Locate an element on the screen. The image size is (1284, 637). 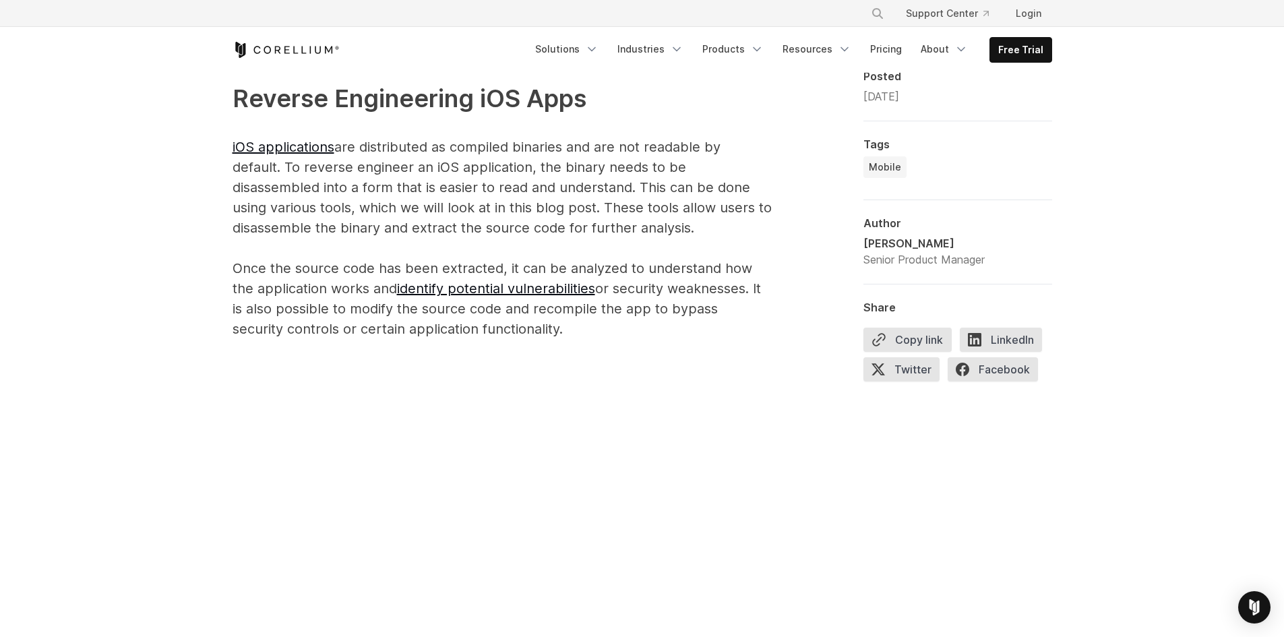
a: About is located at coordinates (945, 49).